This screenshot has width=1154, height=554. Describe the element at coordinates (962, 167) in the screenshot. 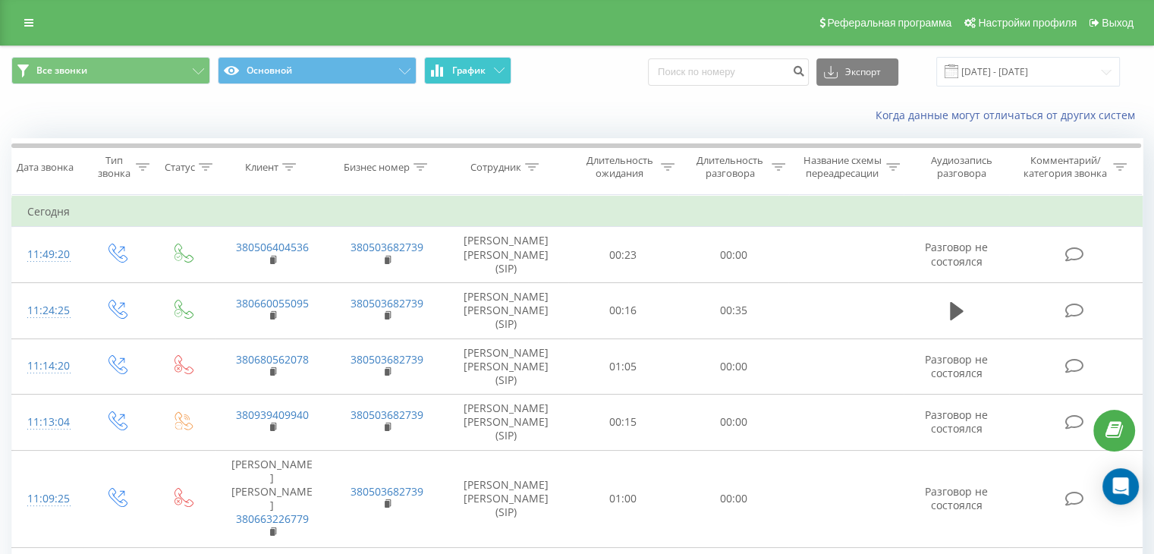

I see `div: Аудиозапись разговора` at that location.